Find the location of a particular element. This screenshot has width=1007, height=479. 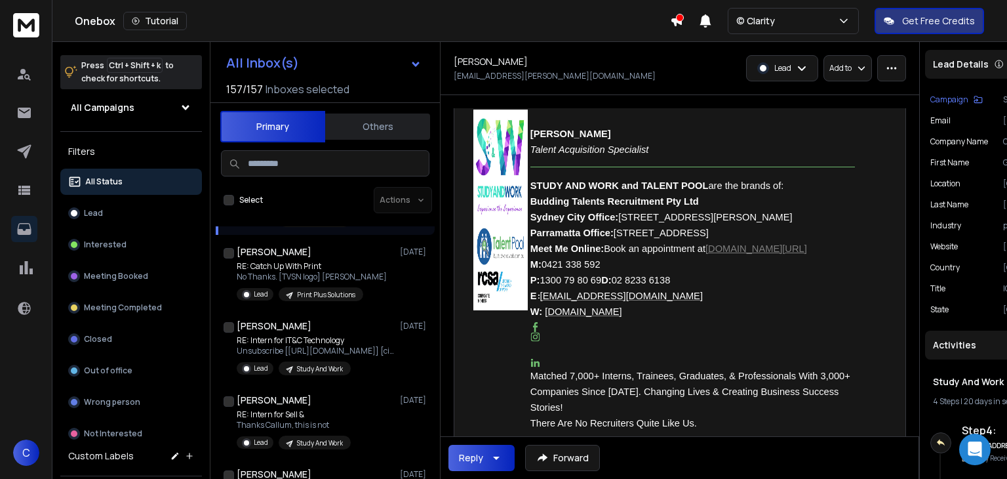

h3: Filters is located at coordinates (131, 151).